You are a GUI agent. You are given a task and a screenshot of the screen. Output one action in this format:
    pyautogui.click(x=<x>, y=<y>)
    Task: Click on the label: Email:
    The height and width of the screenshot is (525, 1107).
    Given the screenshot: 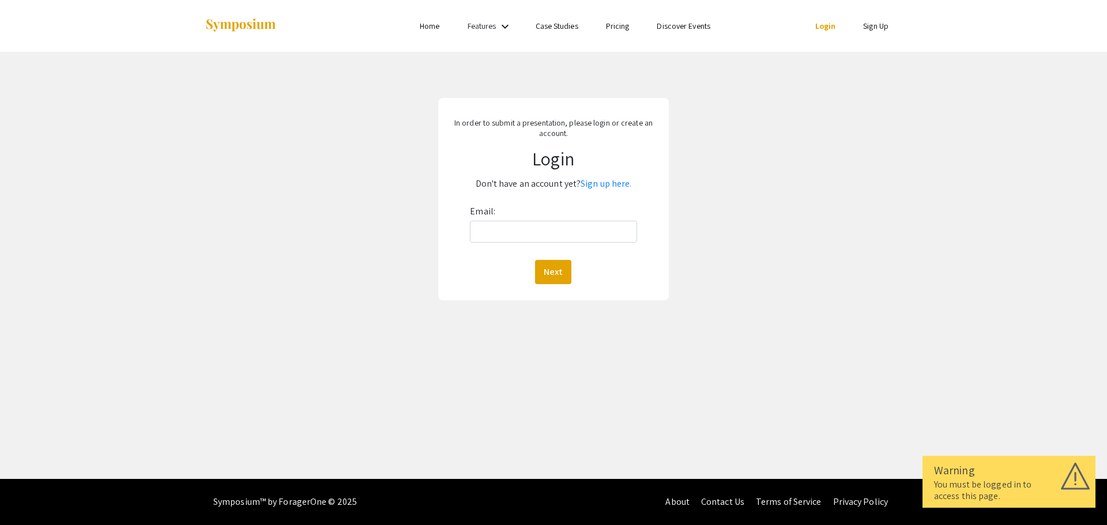 What is the action you would take?
    pyautogui.click(x=482, y=212)
    